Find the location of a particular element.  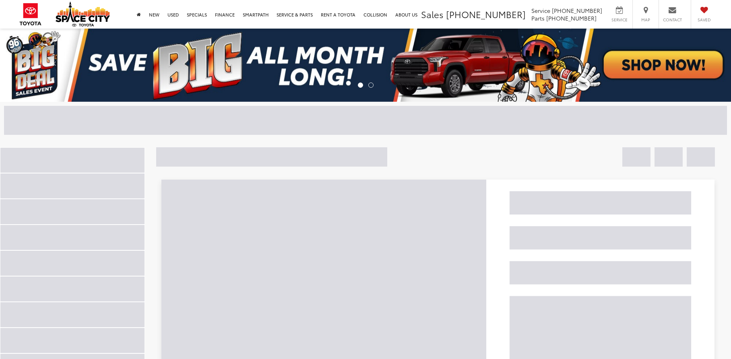

span: Contact is located at coordinates (672, 20).